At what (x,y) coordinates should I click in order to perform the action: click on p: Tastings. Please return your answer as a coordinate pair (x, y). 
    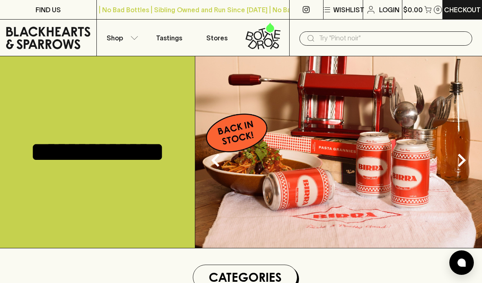
    Looking at the image, I should click on (169, 38).